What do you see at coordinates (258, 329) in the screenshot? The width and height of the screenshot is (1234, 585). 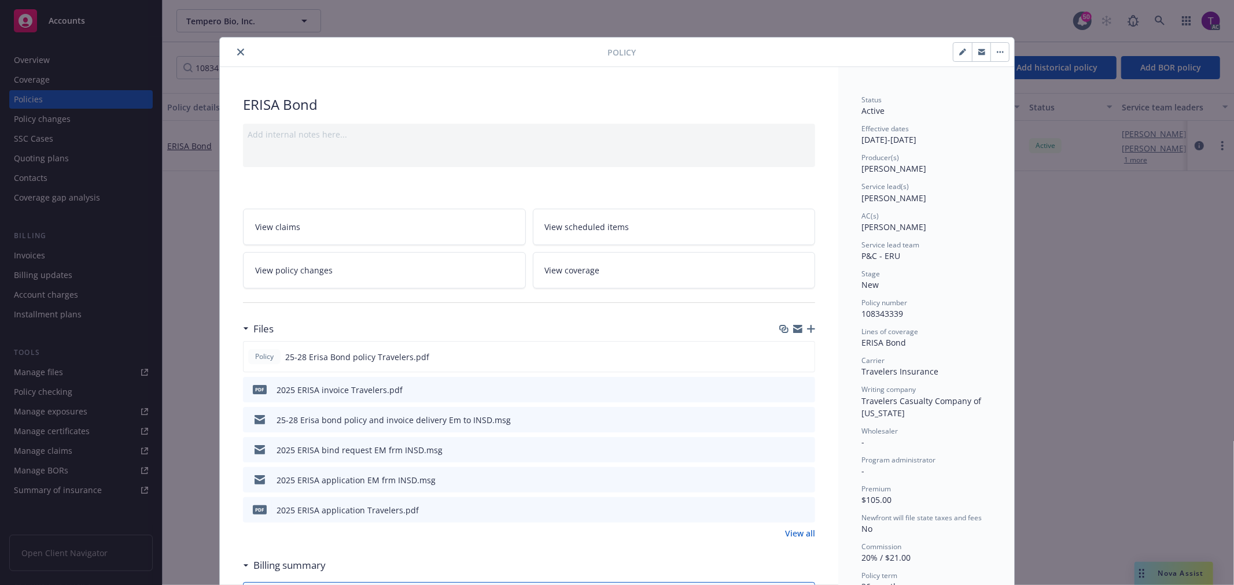 I see `div: Files` at bounding box center [258, 329].